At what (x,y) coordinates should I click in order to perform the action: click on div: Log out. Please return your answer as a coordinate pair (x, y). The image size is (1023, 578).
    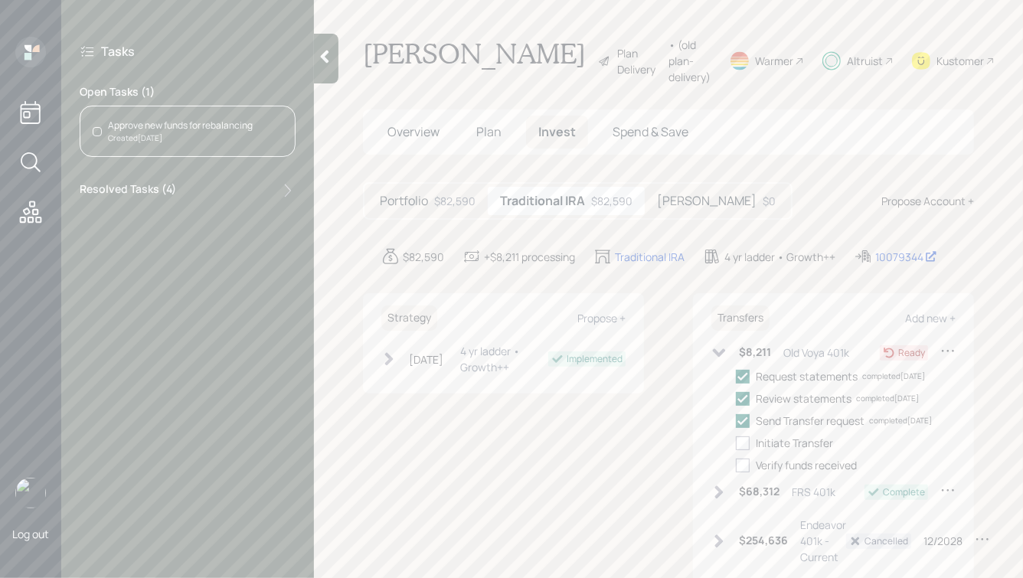
    Looking at the image, I should click on (31, 534).